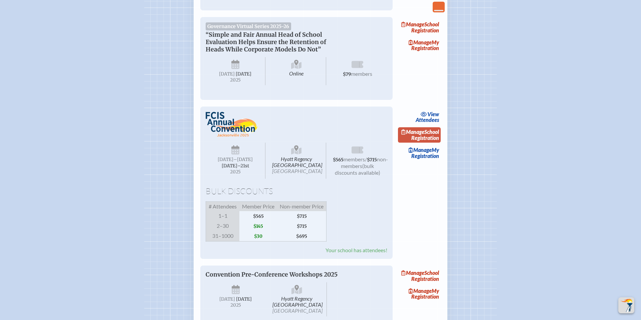  I want to click on span: $145, so click(258, 226).